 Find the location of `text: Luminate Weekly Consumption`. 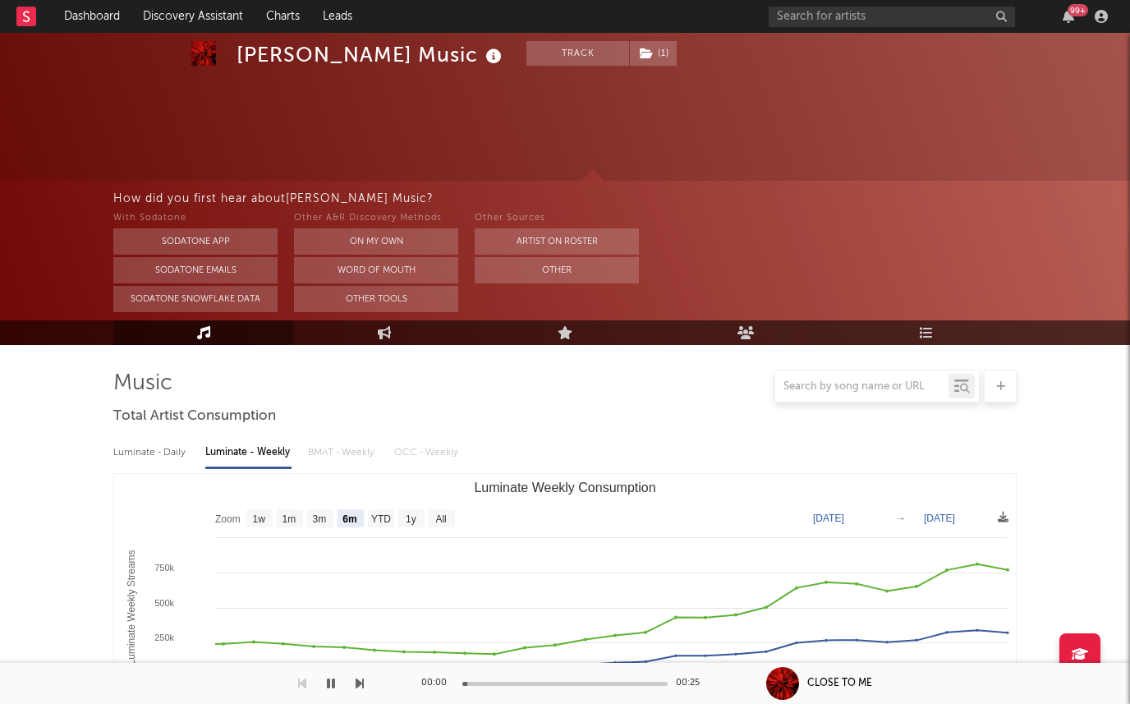

text: Luminate Weekly Consumption is located at coordinates (564, 487).